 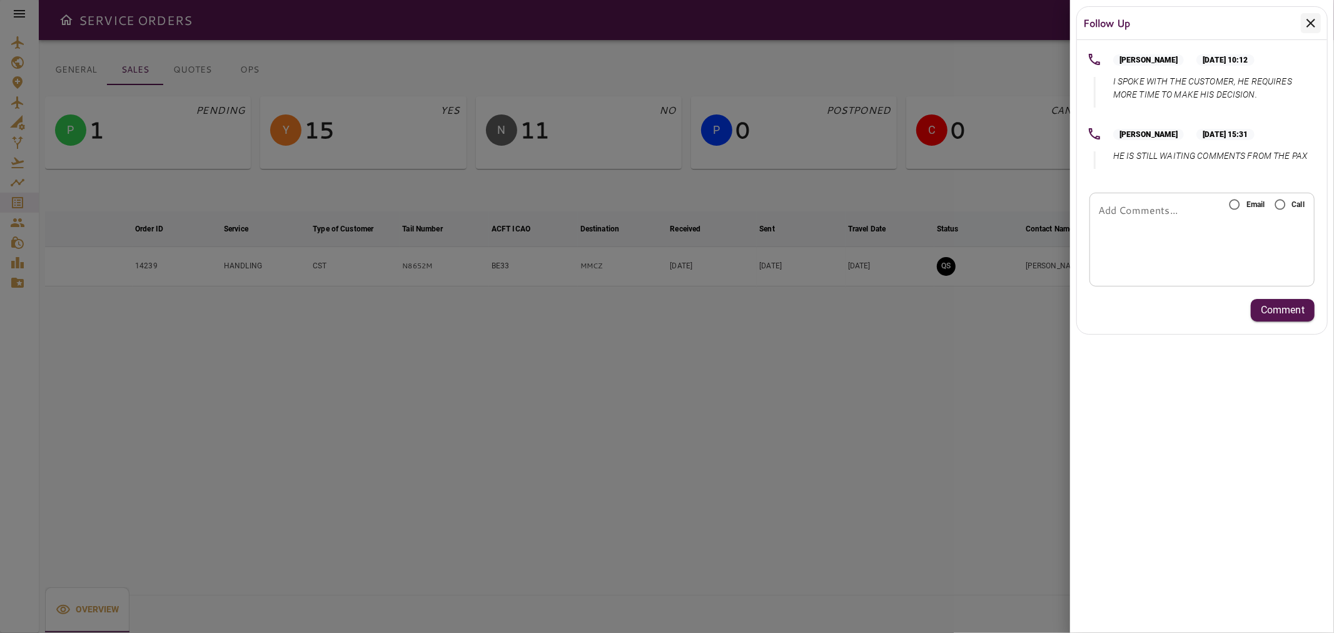 What do you see at coordinates (1210, 156) in the screenshot?
I see `p: HE IS STILL WAITING COMMENTS FROM THE PAX` at bounding box center [1210, 156].